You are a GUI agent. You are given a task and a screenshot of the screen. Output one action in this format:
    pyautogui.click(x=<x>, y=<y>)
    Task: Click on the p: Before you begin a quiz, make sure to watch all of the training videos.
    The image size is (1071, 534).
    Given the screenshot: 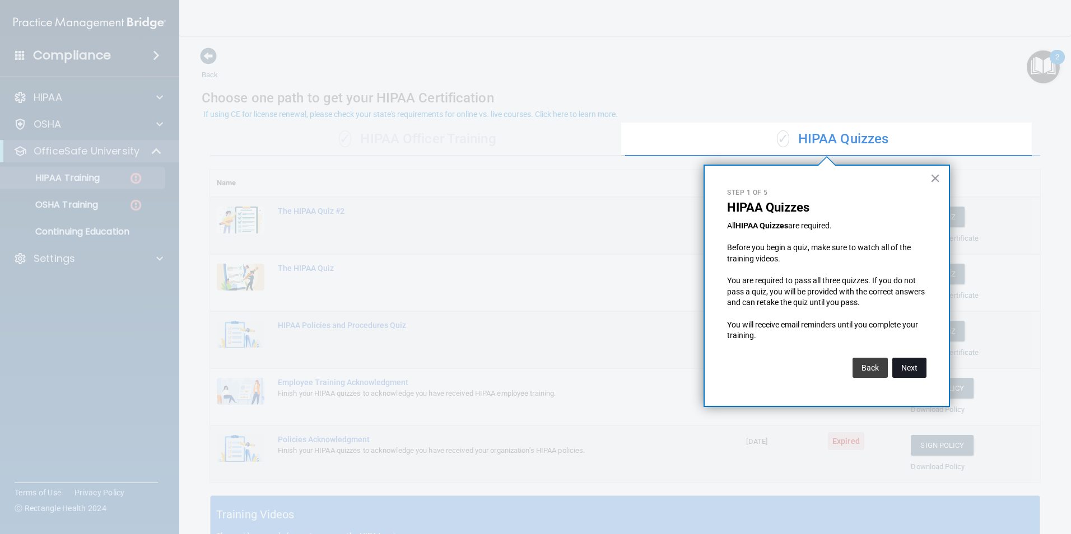 What is the action you would take?
    pyautogui.click(x=827, y=253)
    